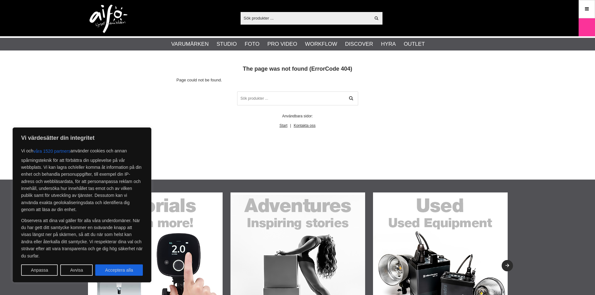  Describe the element at coordinates (227, 44) in the screenshot. I see `a: Studio` at that location.